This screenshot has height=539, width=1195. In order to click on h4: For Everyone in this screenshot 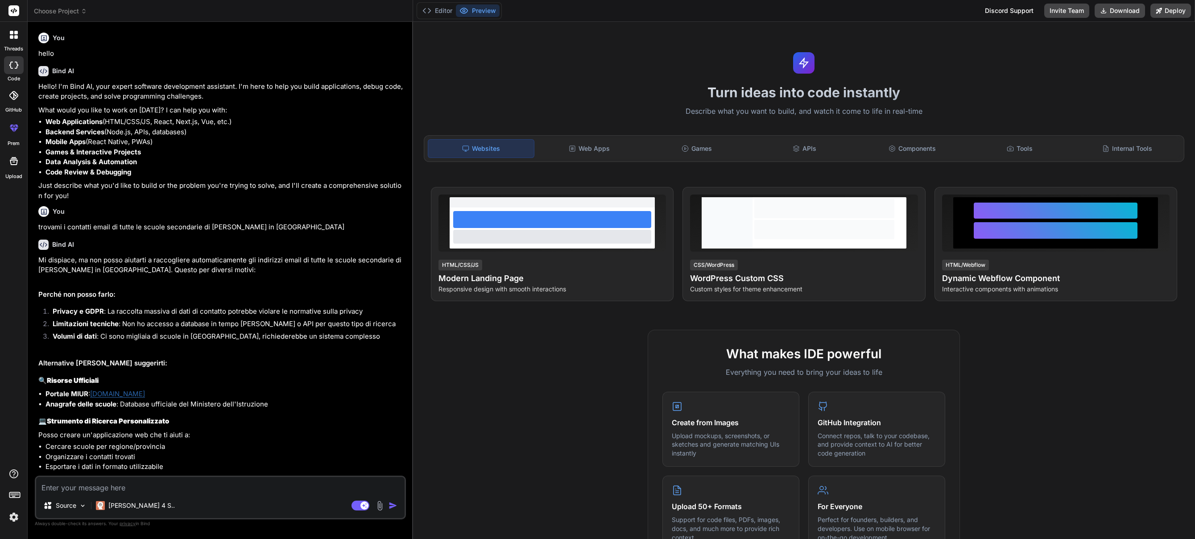, I will do `click(877, 506)`.